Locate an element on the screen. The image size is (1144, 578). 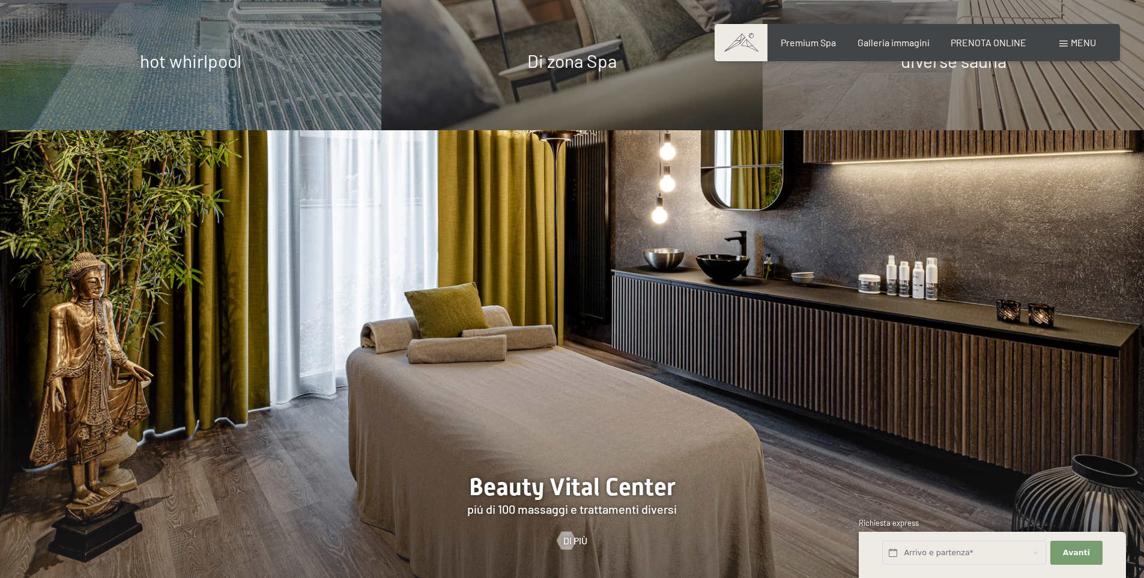
span: Menu is located at coordinates (1083, 42).